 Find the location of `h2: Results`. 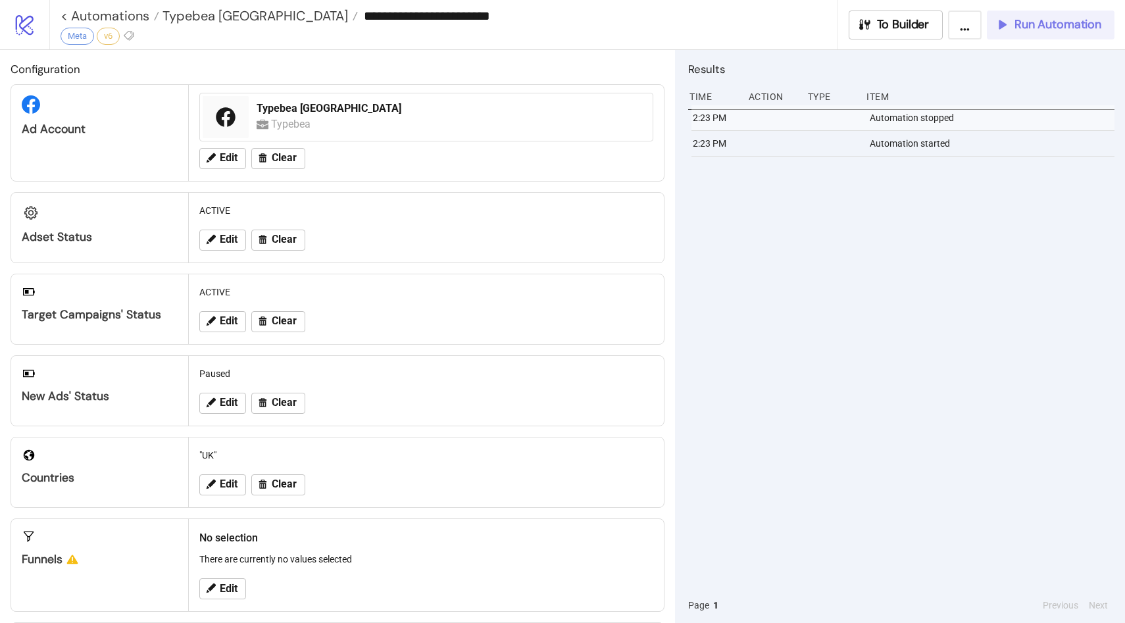

h2: Results is located at coordinates (901, 69).